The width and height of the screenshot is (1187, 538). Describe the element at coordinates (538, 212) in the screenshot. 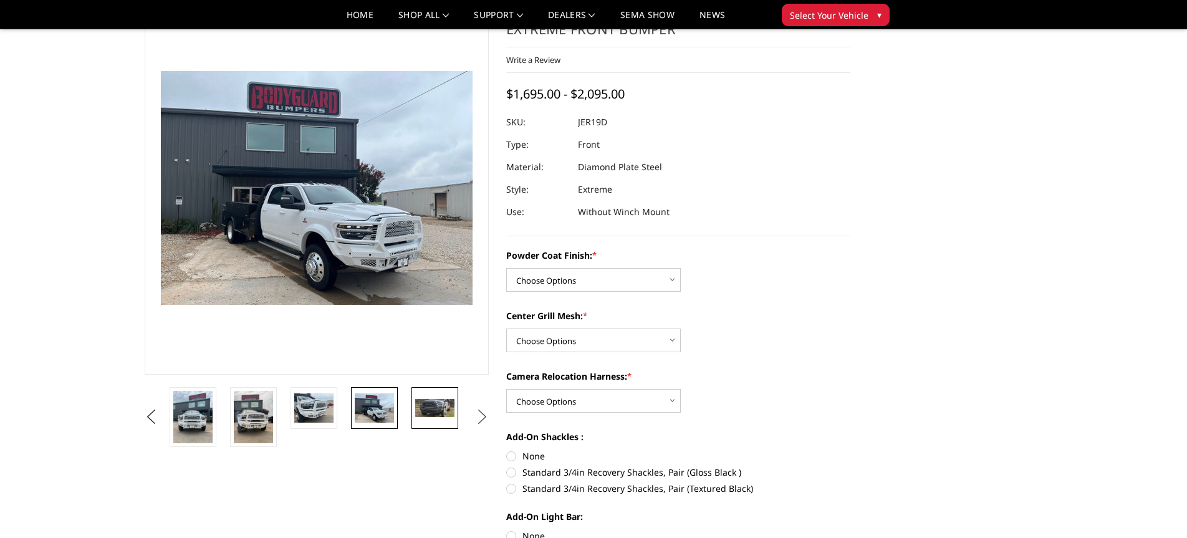

I see `dt: Use:` at that location.